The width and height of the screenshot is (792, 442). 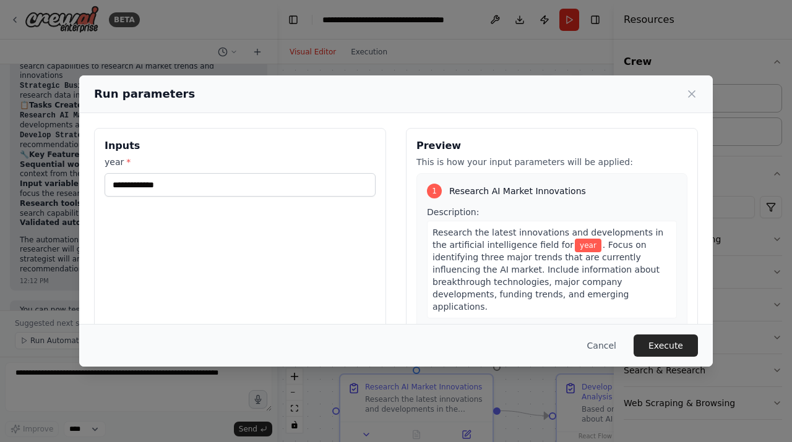 I want to click on span: Variable: year, so click(x=588, y=246).